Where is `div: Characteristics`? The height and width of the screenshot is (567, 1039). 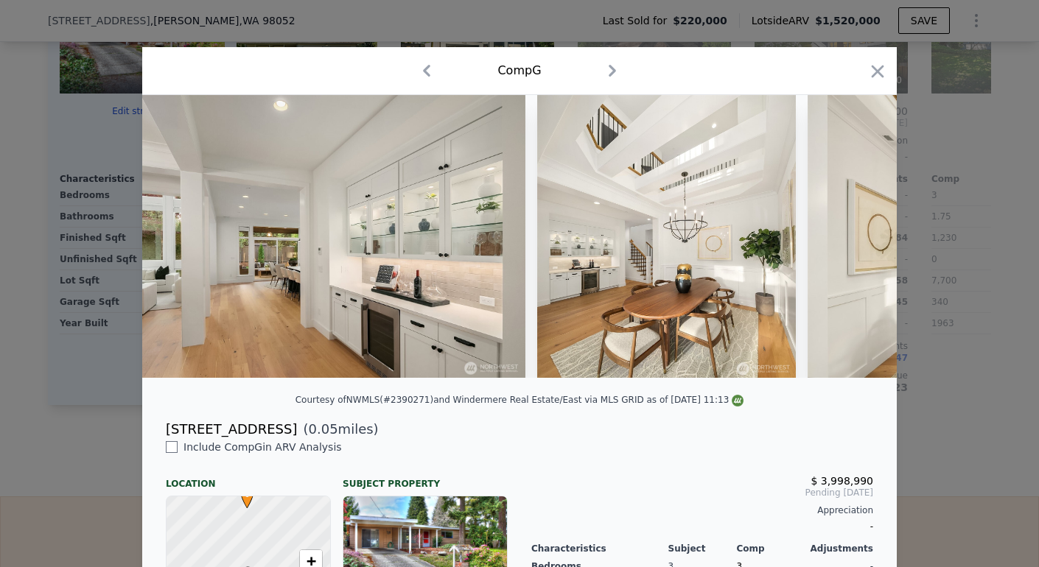 div: Characteristics is located at coordinates (600, 549).